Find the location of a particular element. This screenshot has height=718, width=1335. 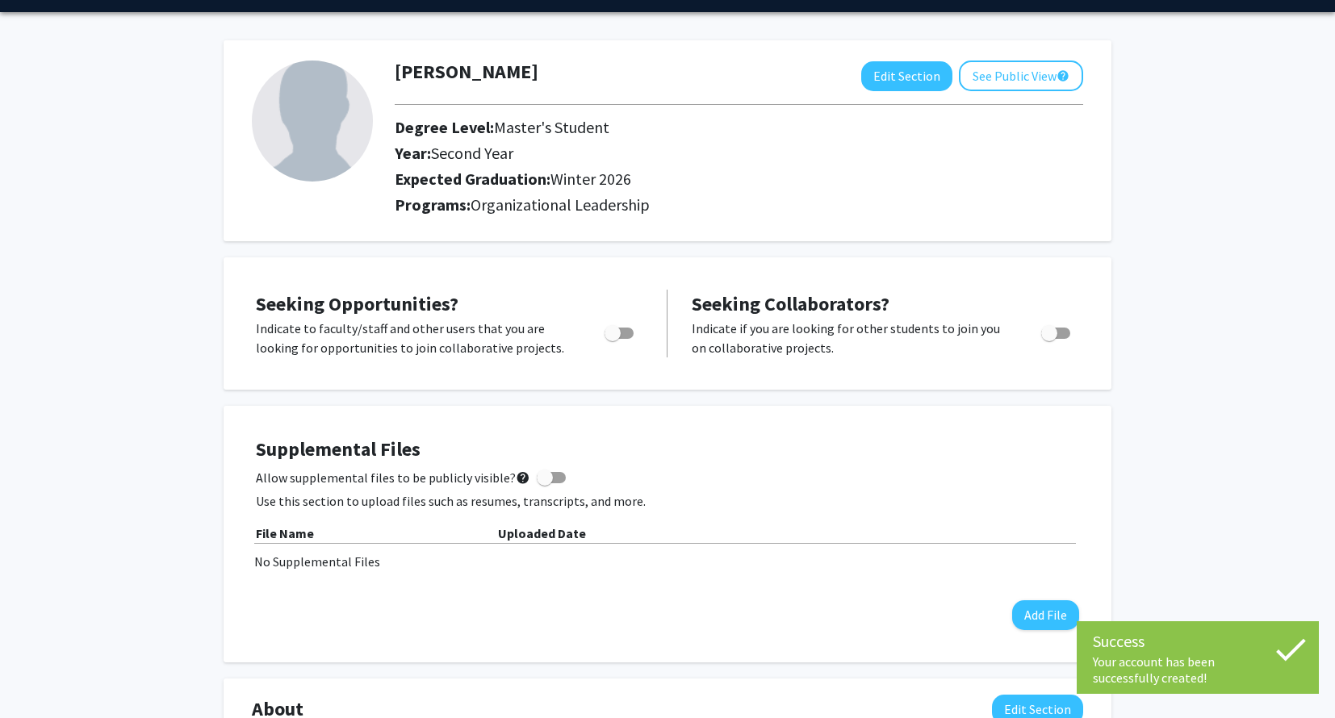

h2: Degree Level: is located at coordinates (704, 127).